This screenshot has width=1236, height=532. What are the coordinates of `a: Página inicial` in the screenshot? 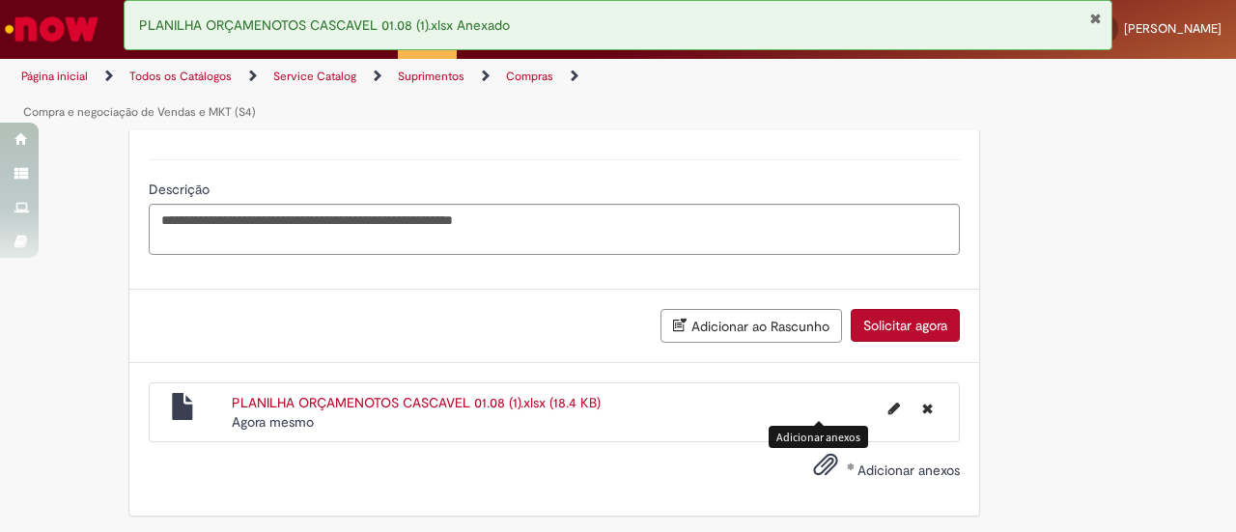 It's located at (54, 76).